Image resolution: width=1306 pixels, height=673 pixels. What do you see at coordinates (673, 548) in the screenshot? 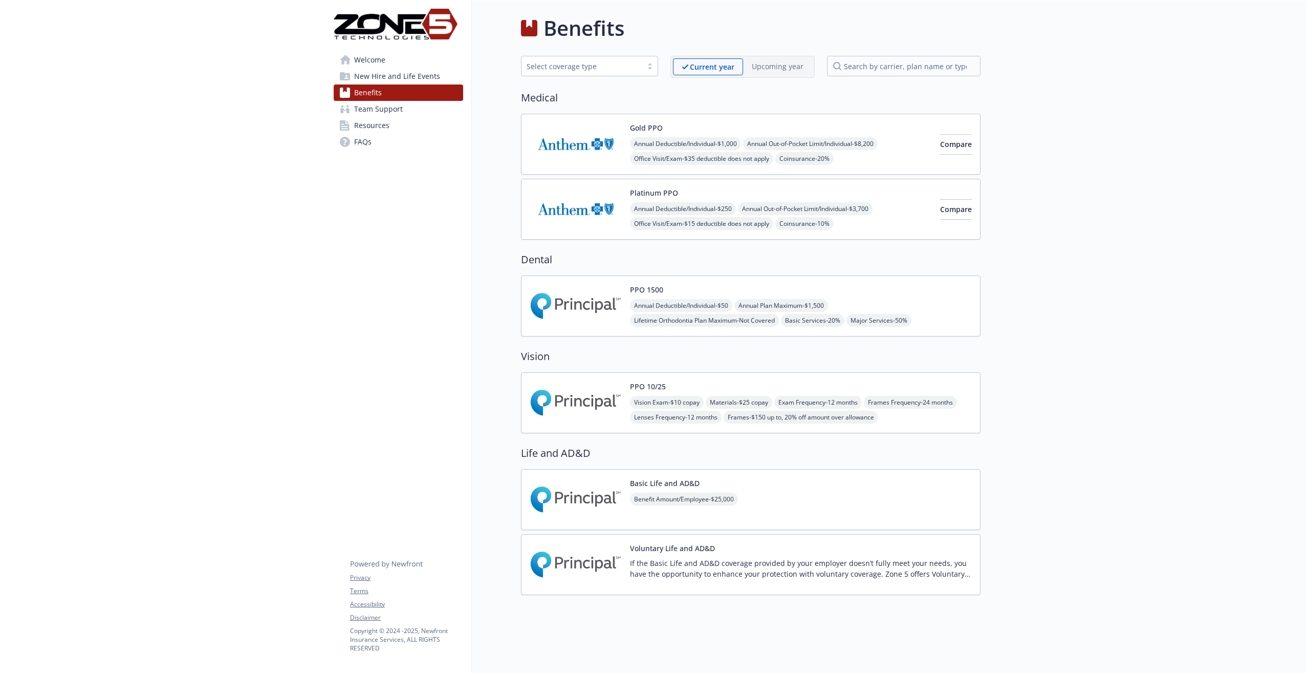
I see `button: Voluntary Life and AD&D` at bounding box center [673, 548].